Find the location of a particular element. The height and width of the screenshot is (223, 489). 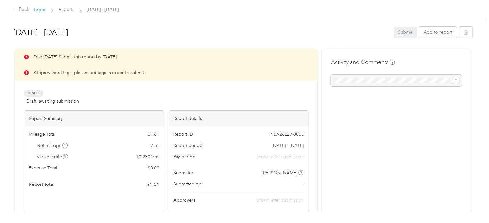

span: Expense Total is located at coordinates (43, 168).